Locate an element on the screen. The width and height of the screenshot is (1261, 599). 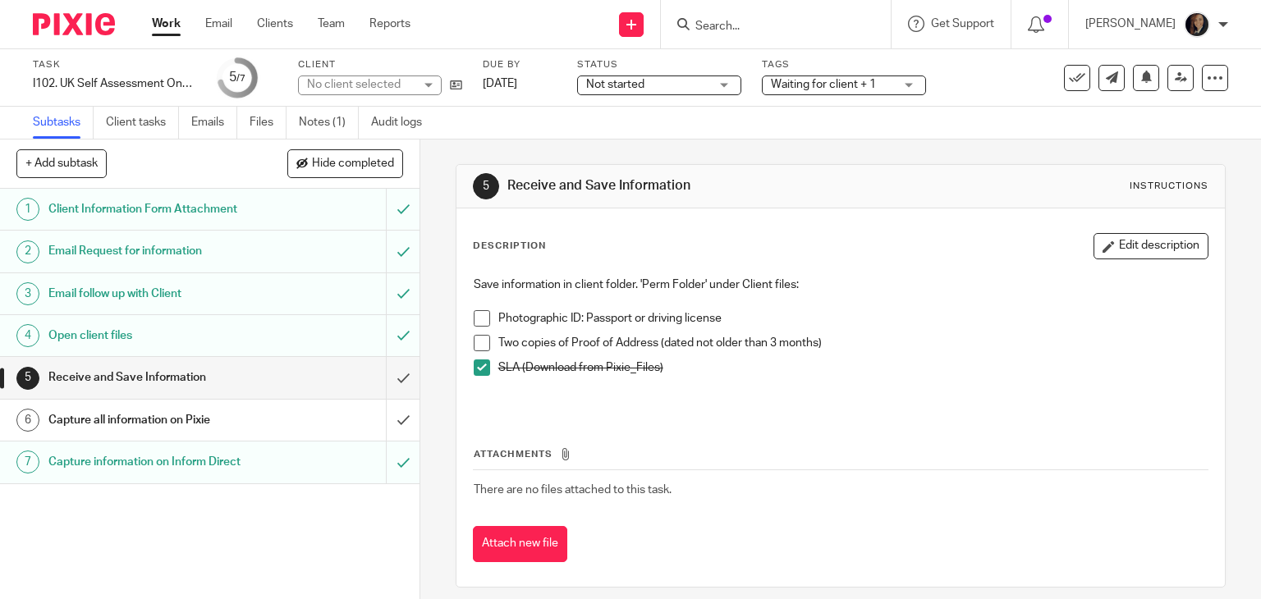
p: Save information in client folder. 'Perm Folder' under Client files: is located at coordinates (841, 285).